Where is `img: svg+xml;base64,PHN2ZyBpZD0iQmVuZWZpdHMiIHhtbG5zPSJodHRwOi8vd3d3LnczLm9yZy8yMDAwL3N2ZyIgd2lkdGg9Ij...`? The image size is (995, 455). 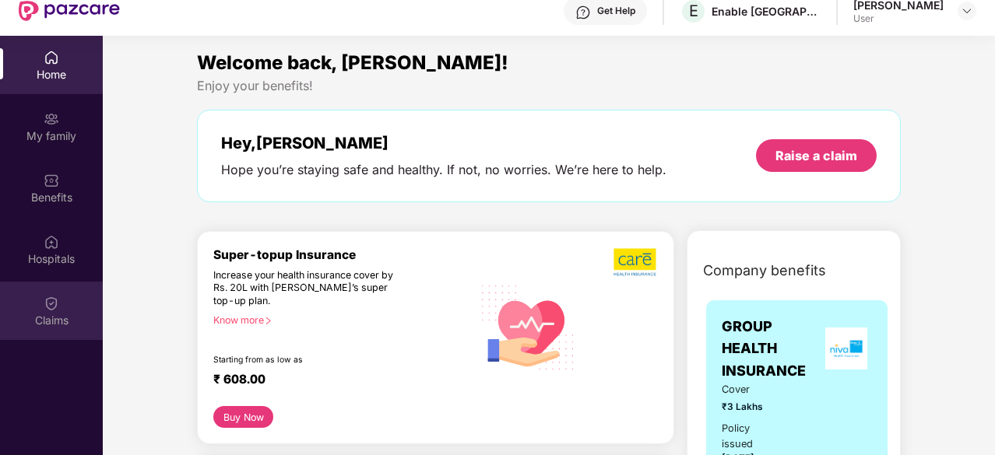 img: svg+xml;base64,PHN2ZyBpZD0iQmVuZWZpdHMiIHhtbG5zPSJodHRwOi8vd3d3LnczLm9yZy8yMDAwL3N2ZyIgd2lkdGg9Ij... is located at coordinates (51, 181).